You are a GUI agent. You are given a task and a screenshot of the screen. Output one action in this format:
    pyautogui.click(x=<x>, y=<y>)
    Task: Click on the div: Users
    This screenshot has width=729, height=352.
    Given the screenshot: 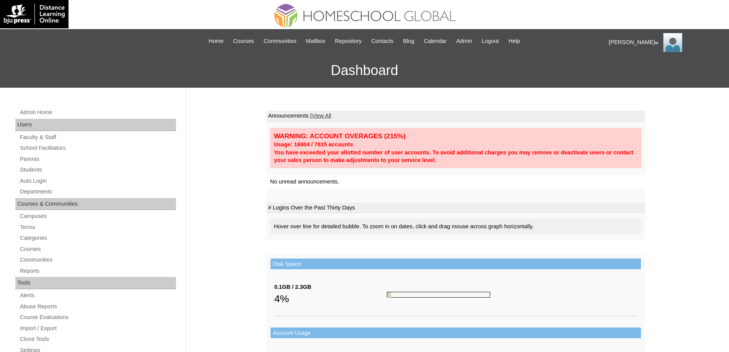 What is the action you would take?
    pyautogui.click(x=96, y=125)
    